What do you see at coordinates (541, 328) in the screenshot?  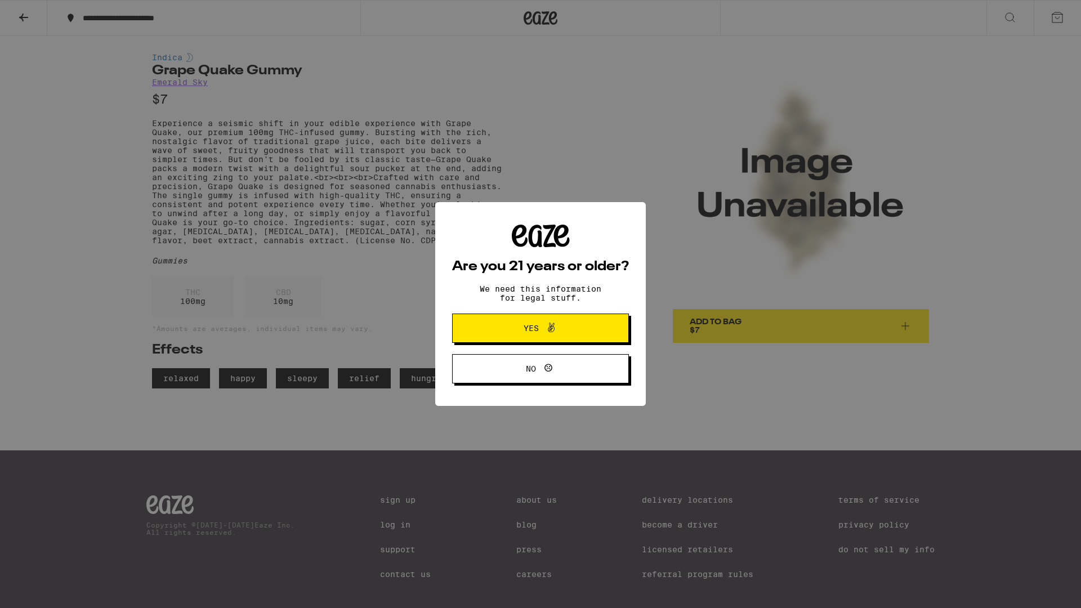 I see `button: Yes` at bounding box center [541, 328].